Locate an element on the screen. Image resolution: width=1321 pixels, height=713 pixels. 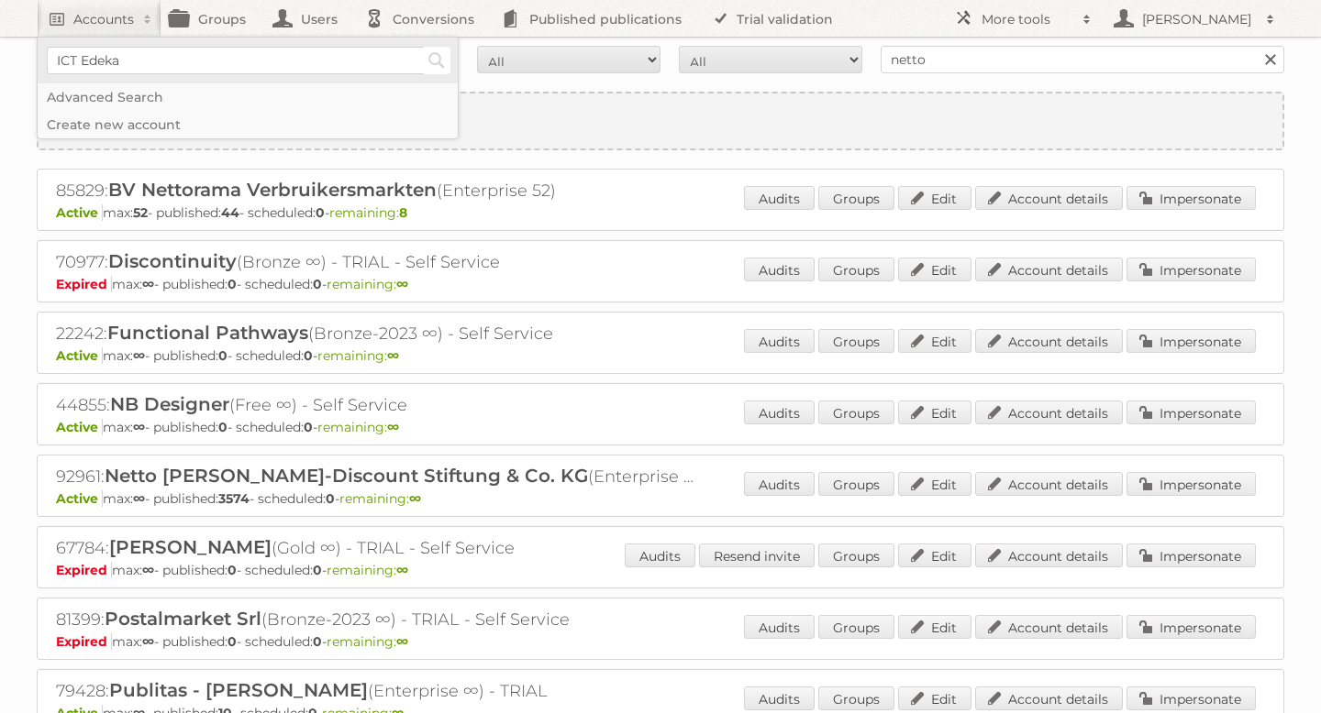
input: Search is located at coordinates (437, 61).